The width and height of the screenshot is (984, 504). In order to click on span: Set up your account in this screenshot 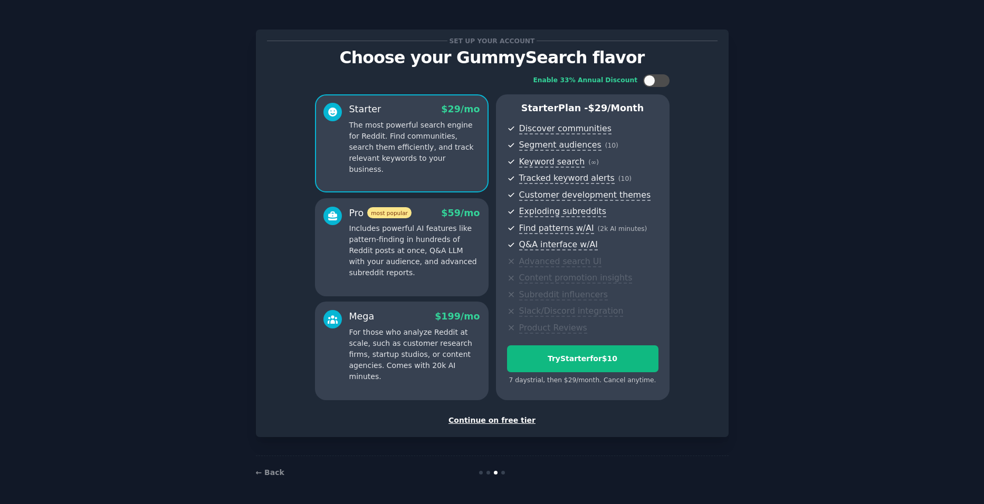, I will do `click(492, 41)`.